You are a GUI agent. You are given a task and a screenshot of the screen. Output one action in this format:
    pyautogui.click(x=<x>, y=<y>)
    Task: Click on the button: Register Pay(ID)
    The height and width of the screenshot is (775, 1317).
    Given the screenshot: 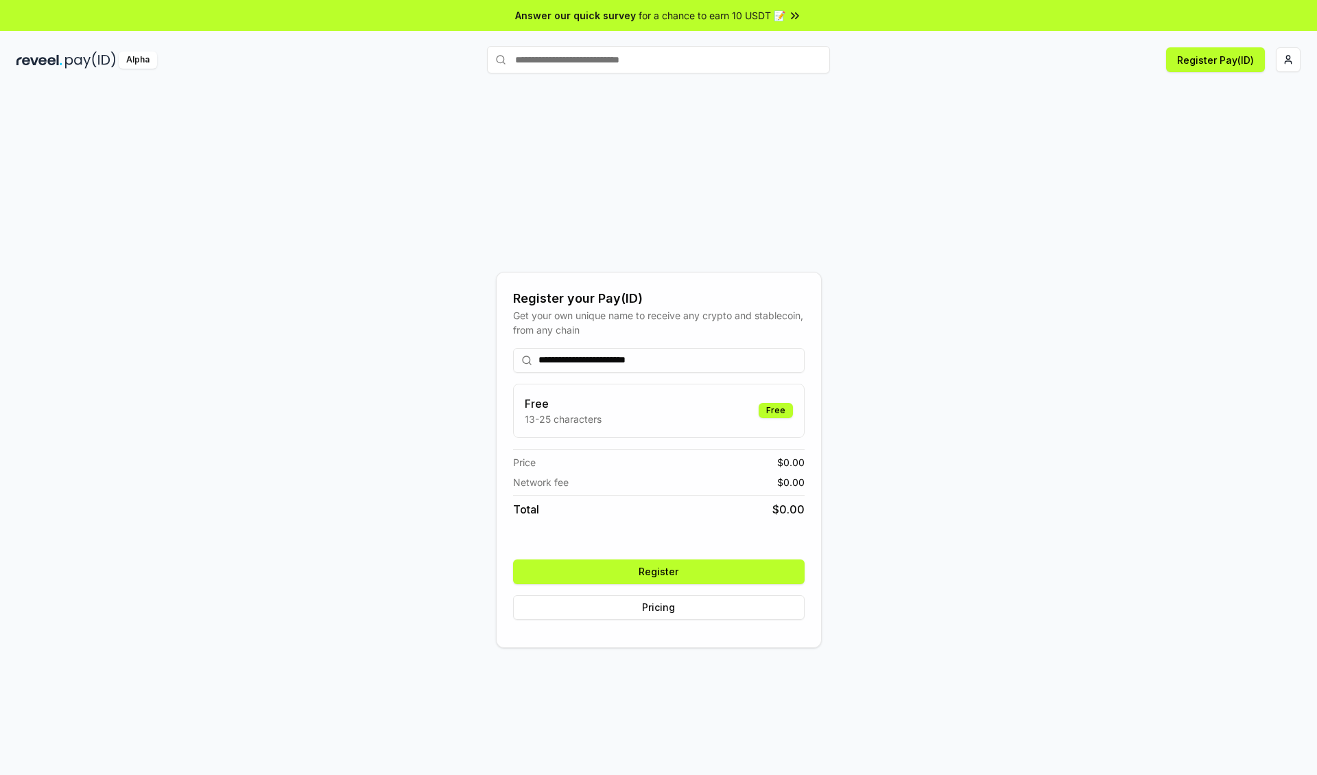 What is the action you would take?
    pyautogui.click(x=1216, y=60)
    